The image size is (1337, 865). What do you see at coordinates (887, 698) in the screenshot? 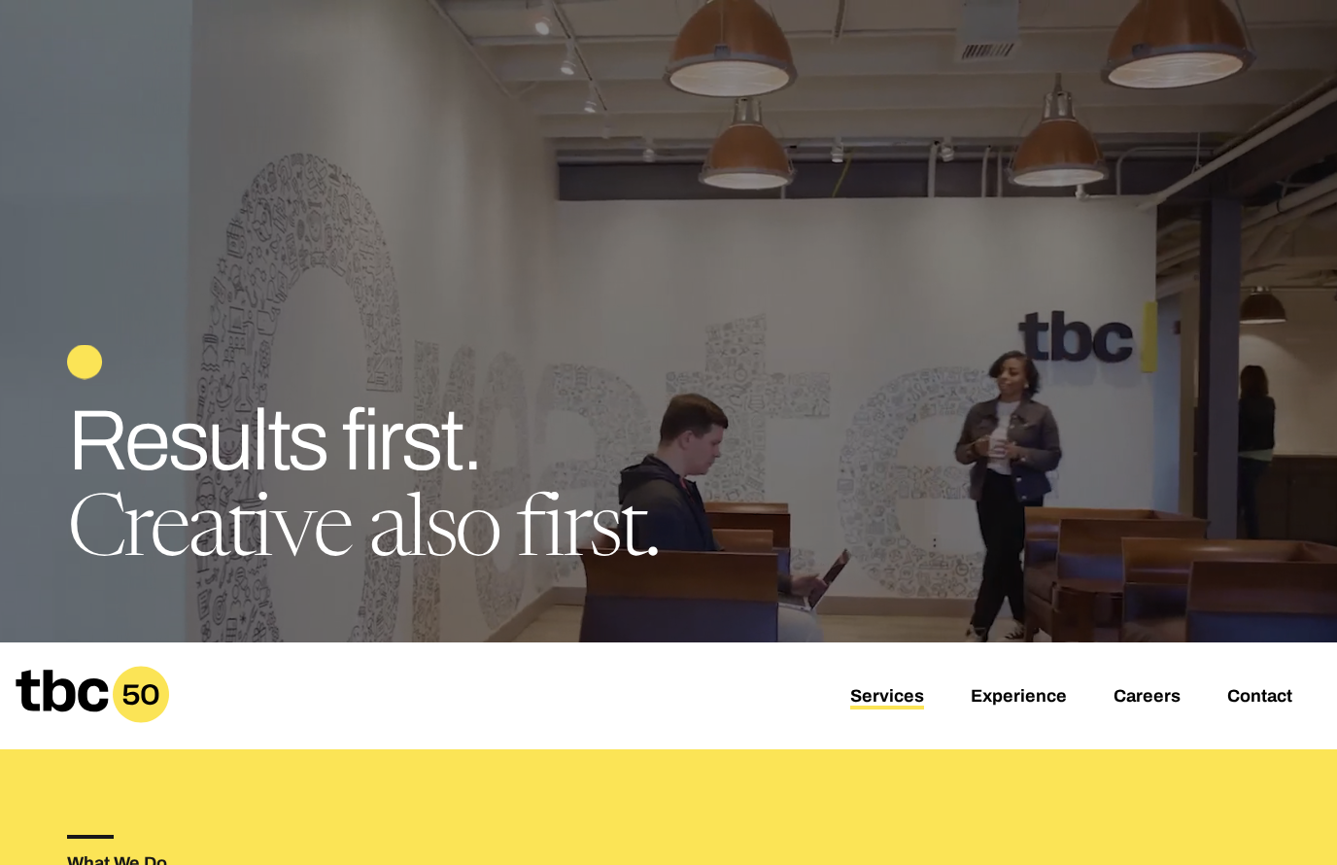
I see `a: Services` at bounding box center [887, 698].